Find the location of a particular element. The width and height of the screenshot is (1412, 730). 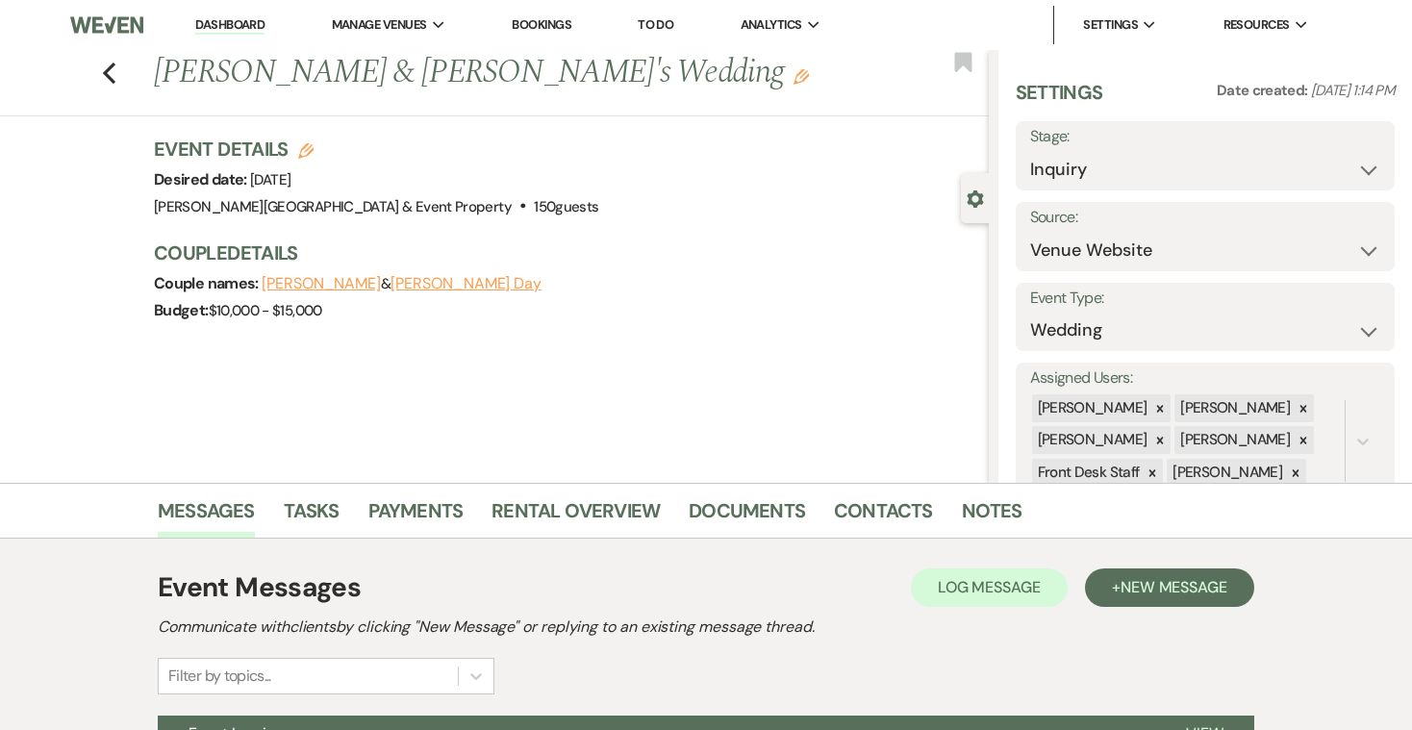

span: Manage Venues is located at coordinates (379, 25).